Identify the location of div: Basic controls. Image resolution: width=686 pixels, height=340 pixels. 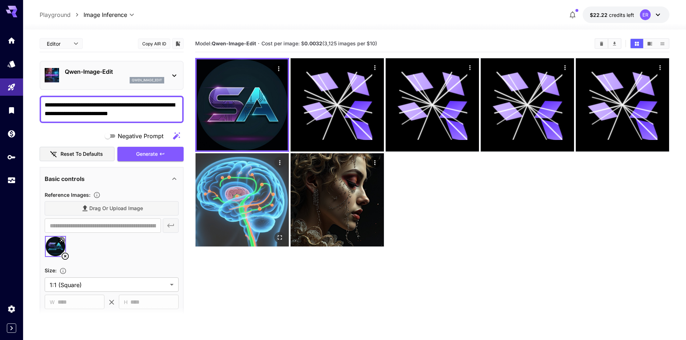
(112, 179).